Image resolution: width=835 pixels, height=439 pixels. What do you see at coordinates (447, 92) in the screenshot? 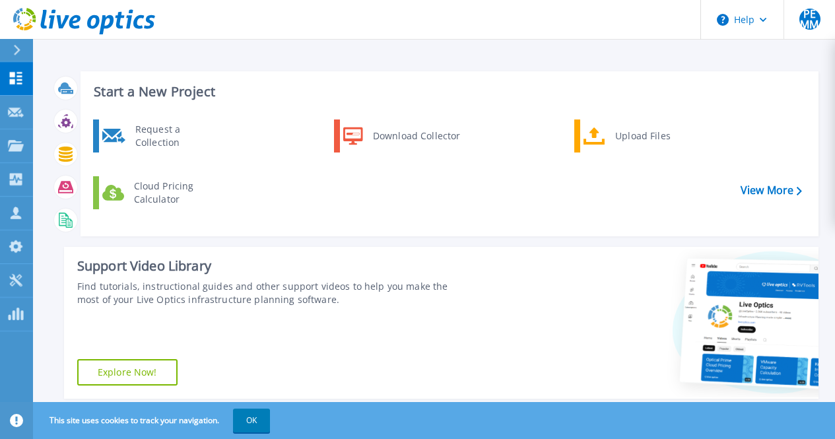
I see `h3: Start a New Project` at bounding box center [447, 92].